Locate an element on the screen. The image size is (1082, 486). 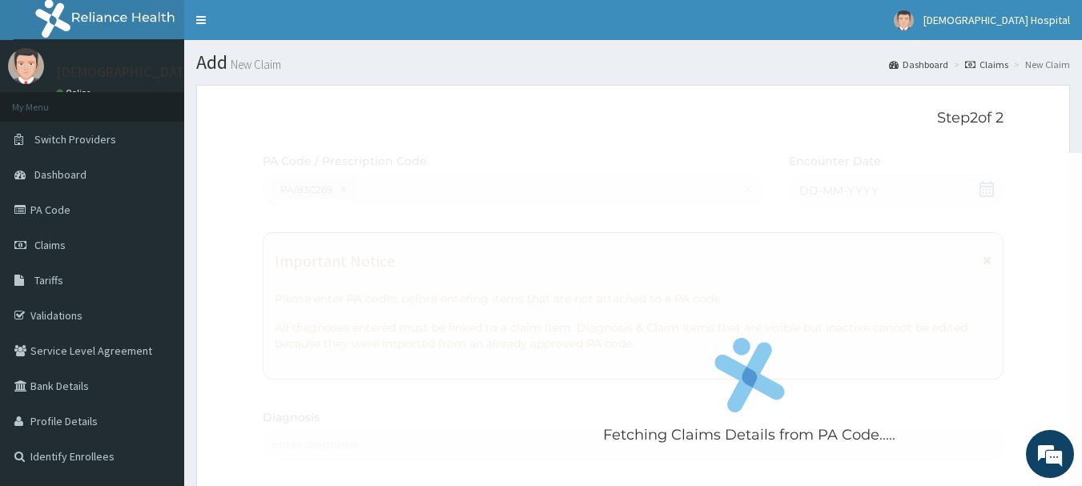
a: Claims is located at coordinates (987, 64).